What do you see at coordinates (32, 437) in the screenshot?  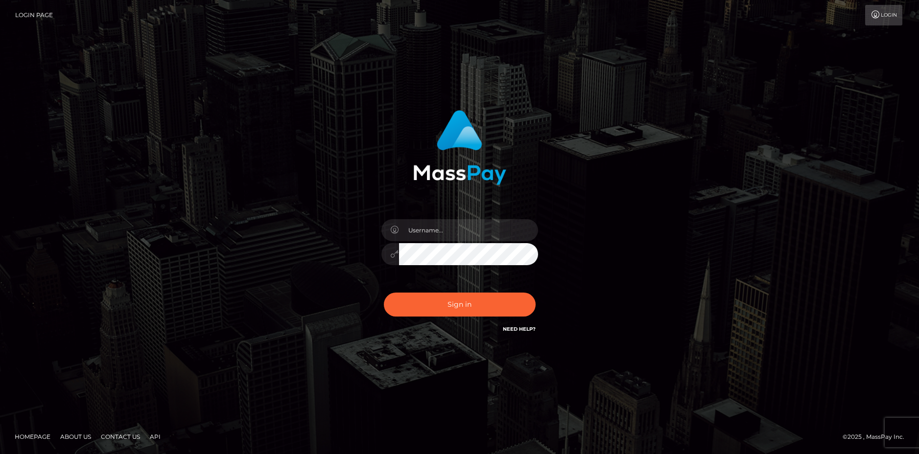 I see `a: Homepage` at bounding box center [32, 437].